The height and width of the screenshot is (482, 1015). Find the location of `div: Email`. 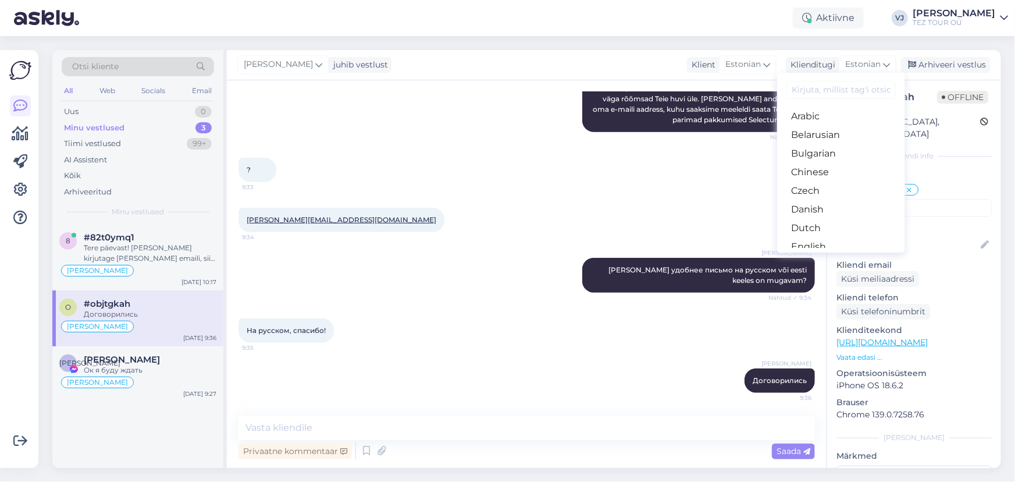

div: Email is located at coordinates (202, 91).